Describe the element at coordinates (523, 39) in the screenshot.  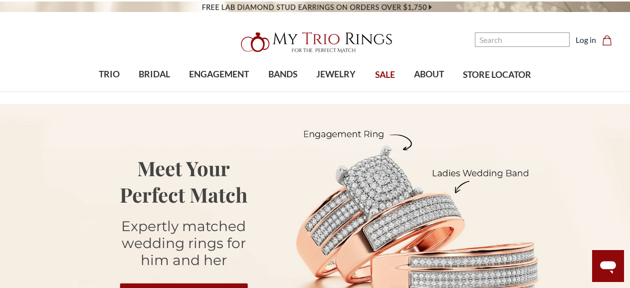
I see `input: Search` at that location.